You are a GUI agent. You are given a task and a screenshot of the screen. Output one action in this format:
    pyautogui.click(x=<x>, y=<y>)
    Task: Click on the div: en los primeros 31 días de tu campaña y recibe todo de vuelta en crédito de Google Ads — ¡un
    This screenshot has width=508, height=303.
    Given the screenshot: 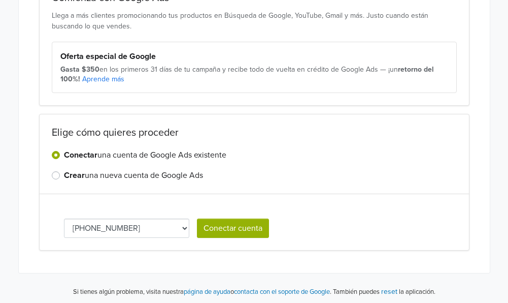 What is the action you would take?
    pyautogui.click(x=254, y=74)
    